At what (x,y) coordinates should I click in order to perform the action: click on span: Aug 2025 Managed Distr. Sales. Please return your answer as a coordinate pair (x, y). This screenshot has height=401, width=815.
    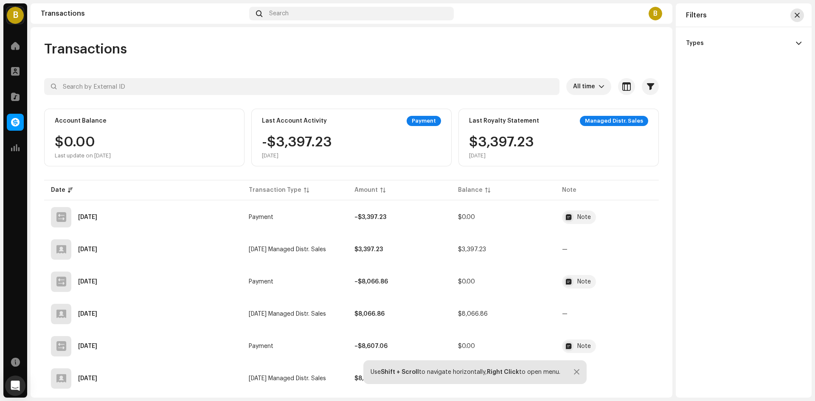
    Looking at the image, I should click on (287, 314).